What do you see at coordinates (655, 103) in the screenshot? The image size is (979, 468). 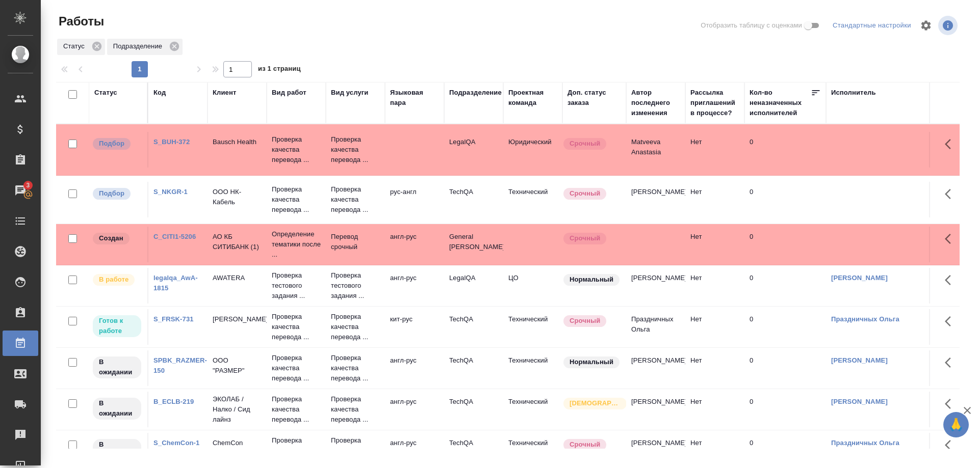 I see `div: Автор последнего изменения` at bounding box center [655, 103].